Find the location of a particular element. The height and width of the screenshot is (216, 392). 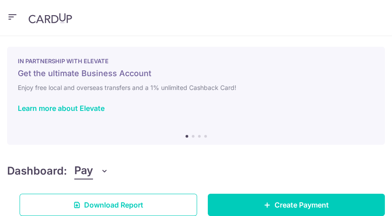

h5: Get the ultimate Business Account is located at coordinates (196, 73).